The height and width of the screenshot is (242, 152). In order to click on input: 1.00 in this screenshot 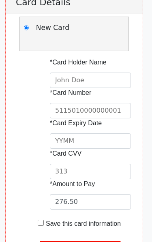, I will do `click(90, 202)`.